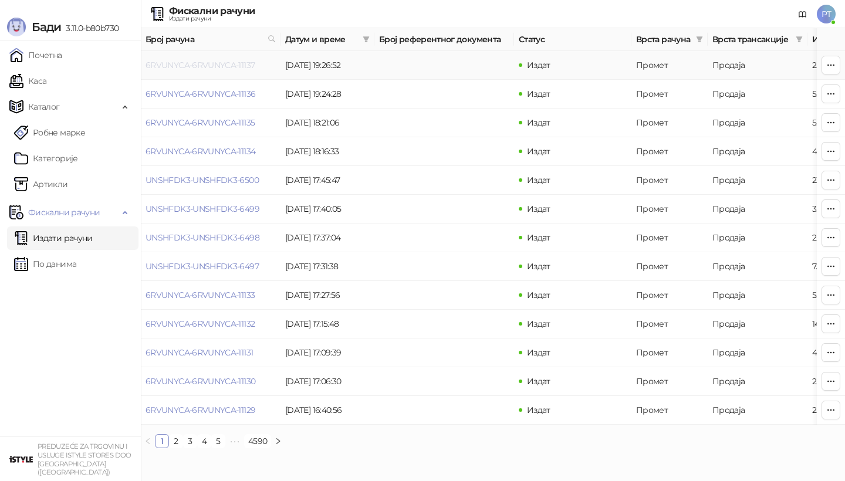 Image resolution: width=845 pixels, height=481 pixels. Describe the element at coordinates (190, 441) in the screenshot. I see `li: 3` at that location.